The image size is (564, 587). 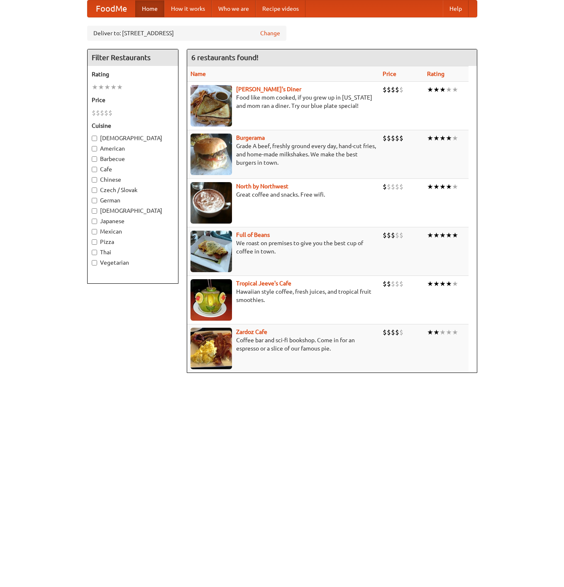 I want to click on a: Recipe videos, so click(x=280, y=9).